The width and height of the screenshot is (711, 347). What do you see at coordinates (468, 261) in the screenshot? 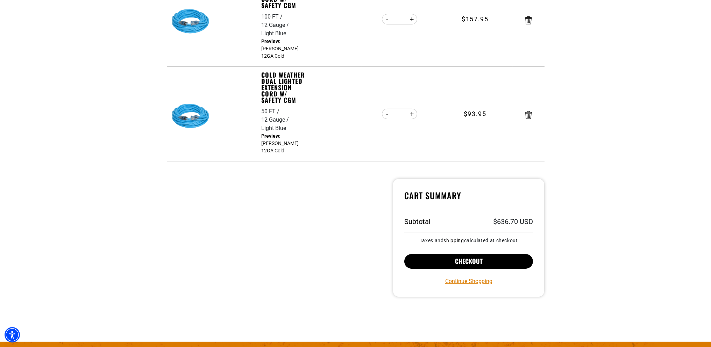
I see `button: Checkout` at bounding box center [468, 261].